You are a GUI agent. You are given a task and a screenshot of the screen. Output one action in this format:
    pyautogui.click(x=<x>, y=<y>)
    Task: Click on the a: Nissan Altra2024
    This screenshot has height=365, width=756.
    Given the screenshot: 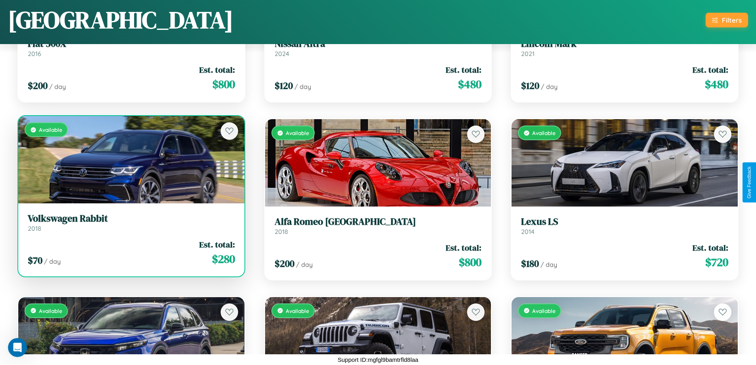 What is the action you would take?
    pyautogui.click(x=378, y=48)
    